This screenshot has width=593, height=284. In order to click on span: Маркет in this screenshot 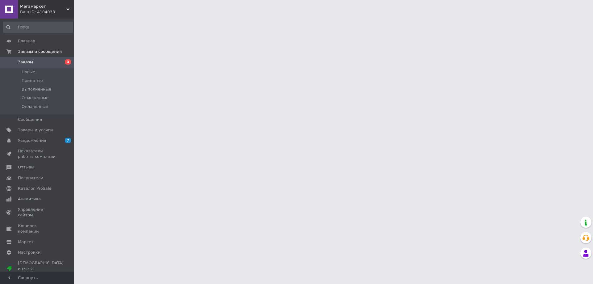, I will do `click(26, 242)`.